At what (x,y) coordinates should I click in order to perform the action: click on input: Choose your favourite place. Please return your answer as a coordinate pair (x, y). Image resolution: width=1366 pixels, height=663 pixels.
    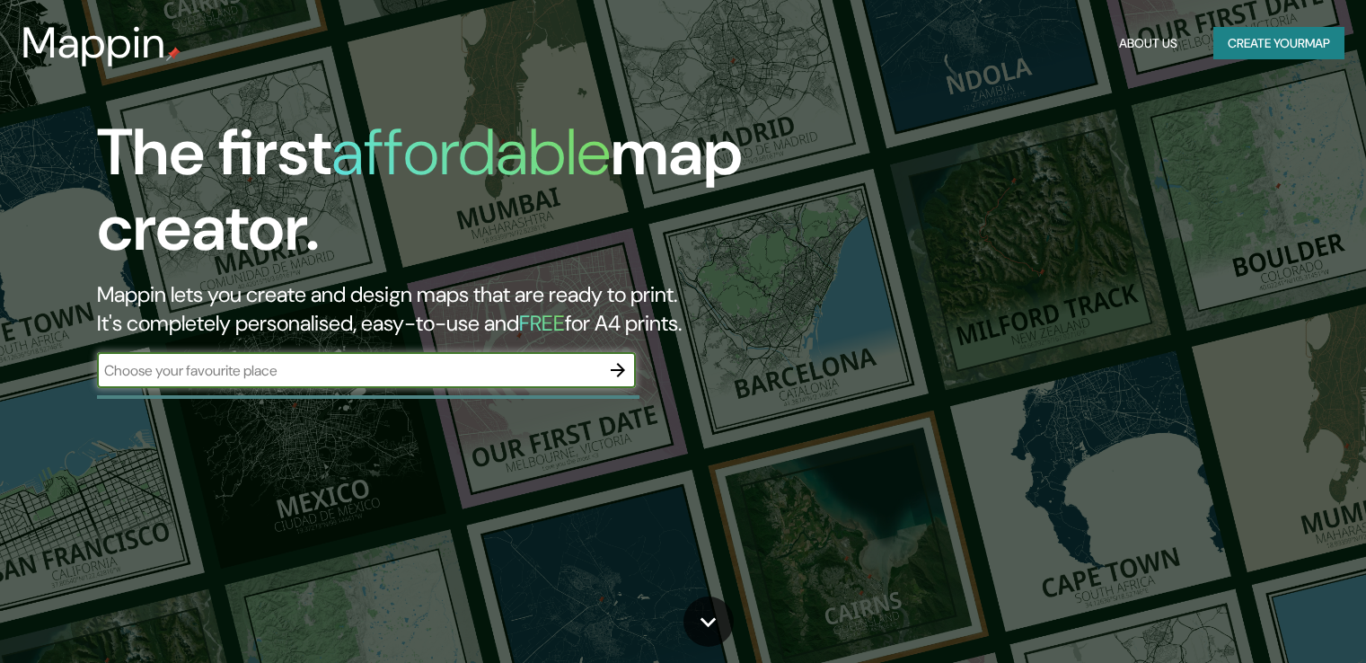
    Looking at the image, I should click on (349, 370).